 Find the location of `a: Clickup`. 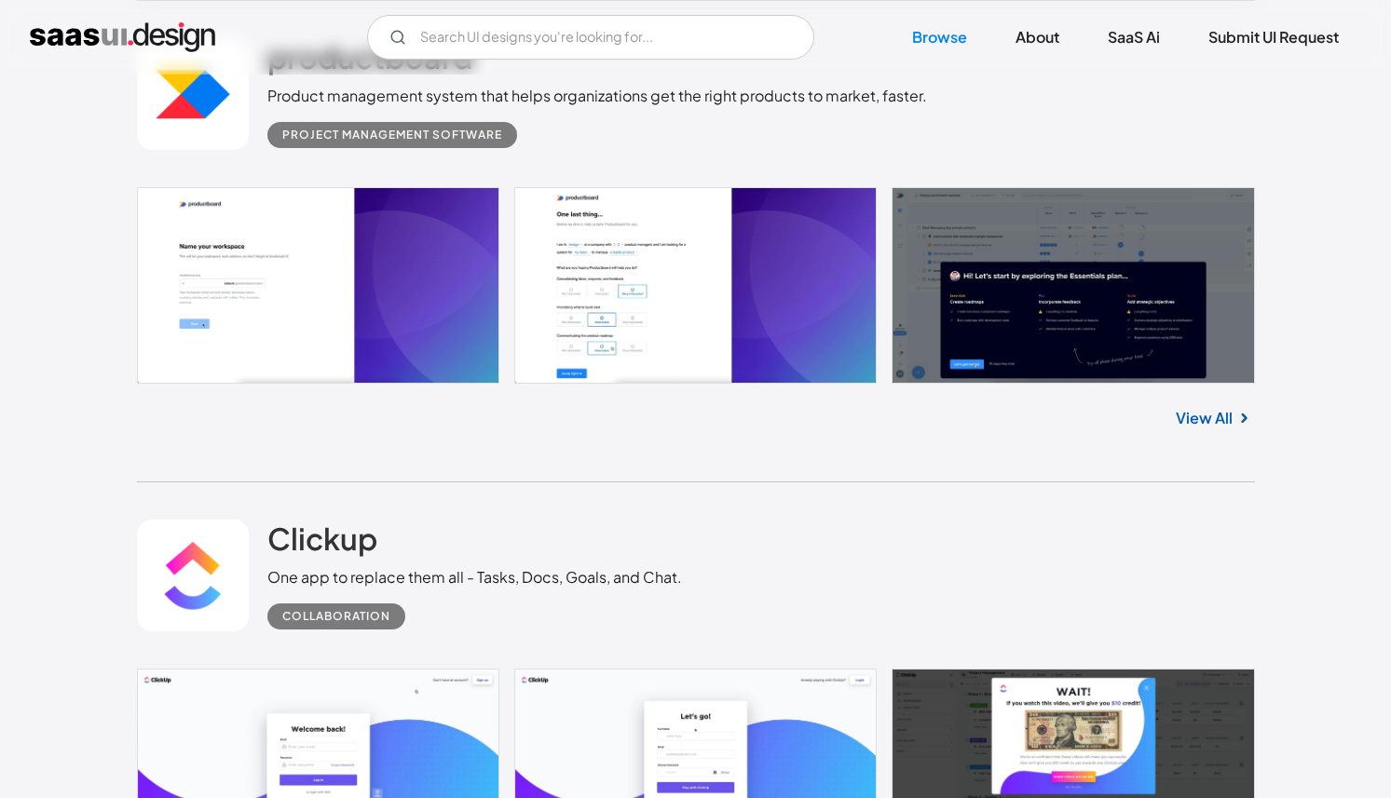

a: Clickup is located at coordinates (322, 543).